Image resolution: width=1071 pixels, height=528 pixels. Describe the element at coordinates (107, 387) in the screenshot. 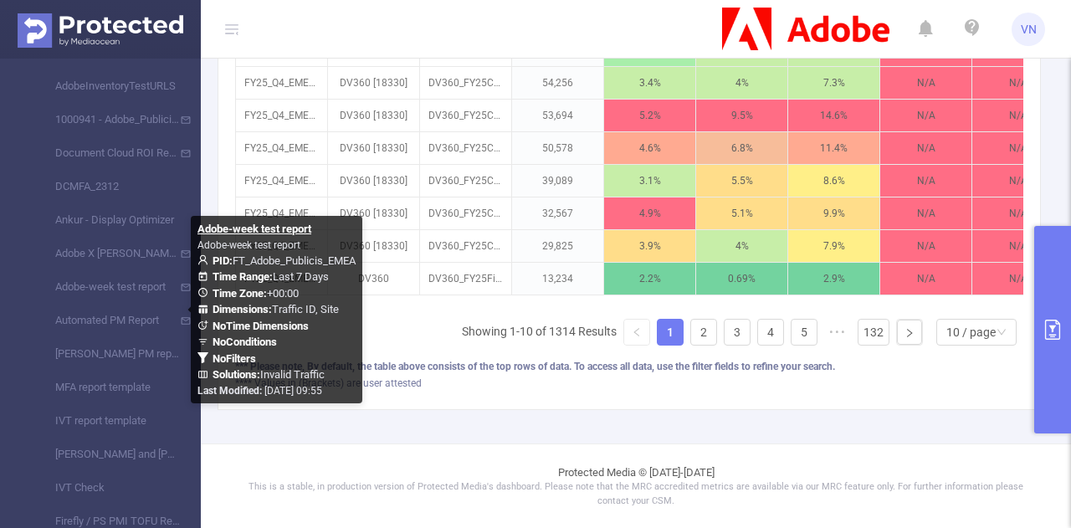

I see `a: MFA report template` at that location.